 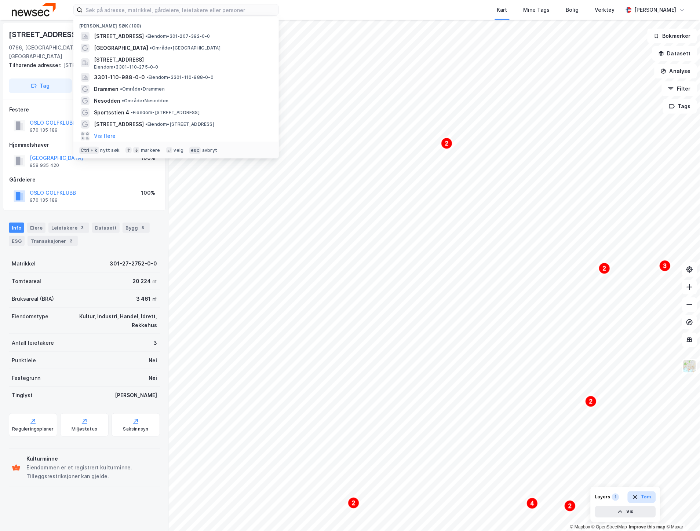 I want to click on button: Datasett, so click(x=675, y=54).